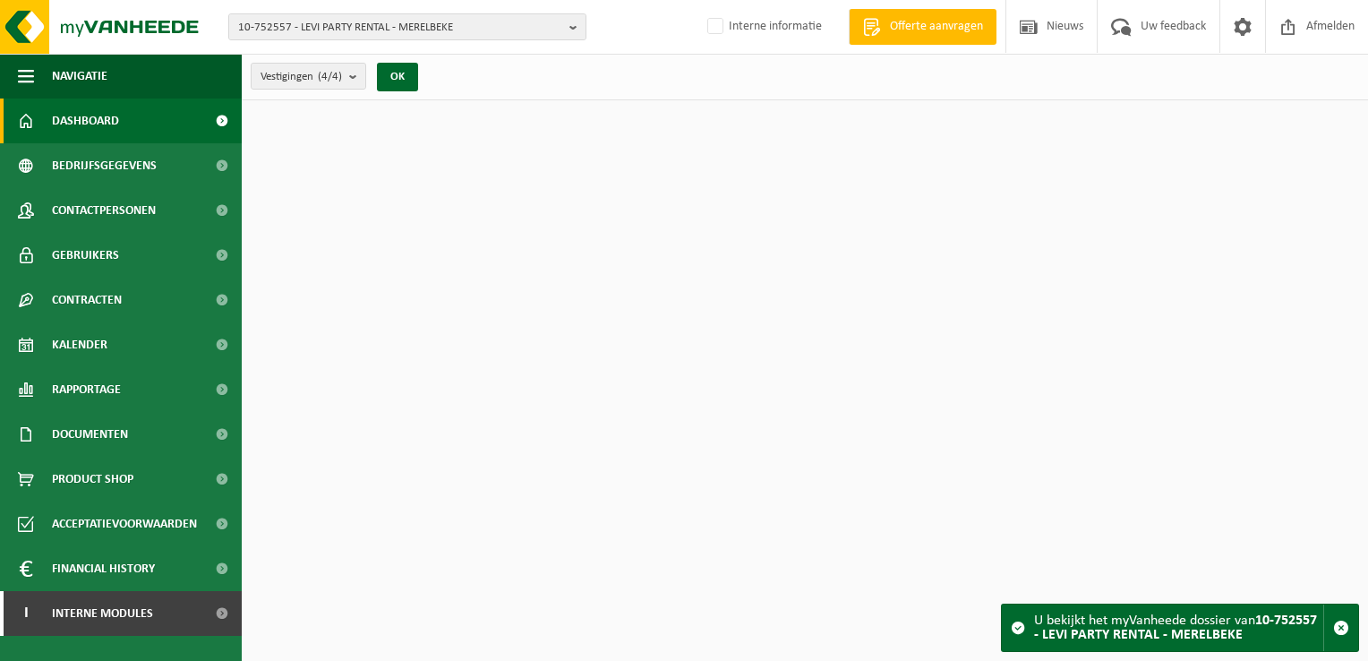  Describe the element at coordinates (104, 166) in the screenshot. I see `span: Bedrijfsgegevens` at that location.